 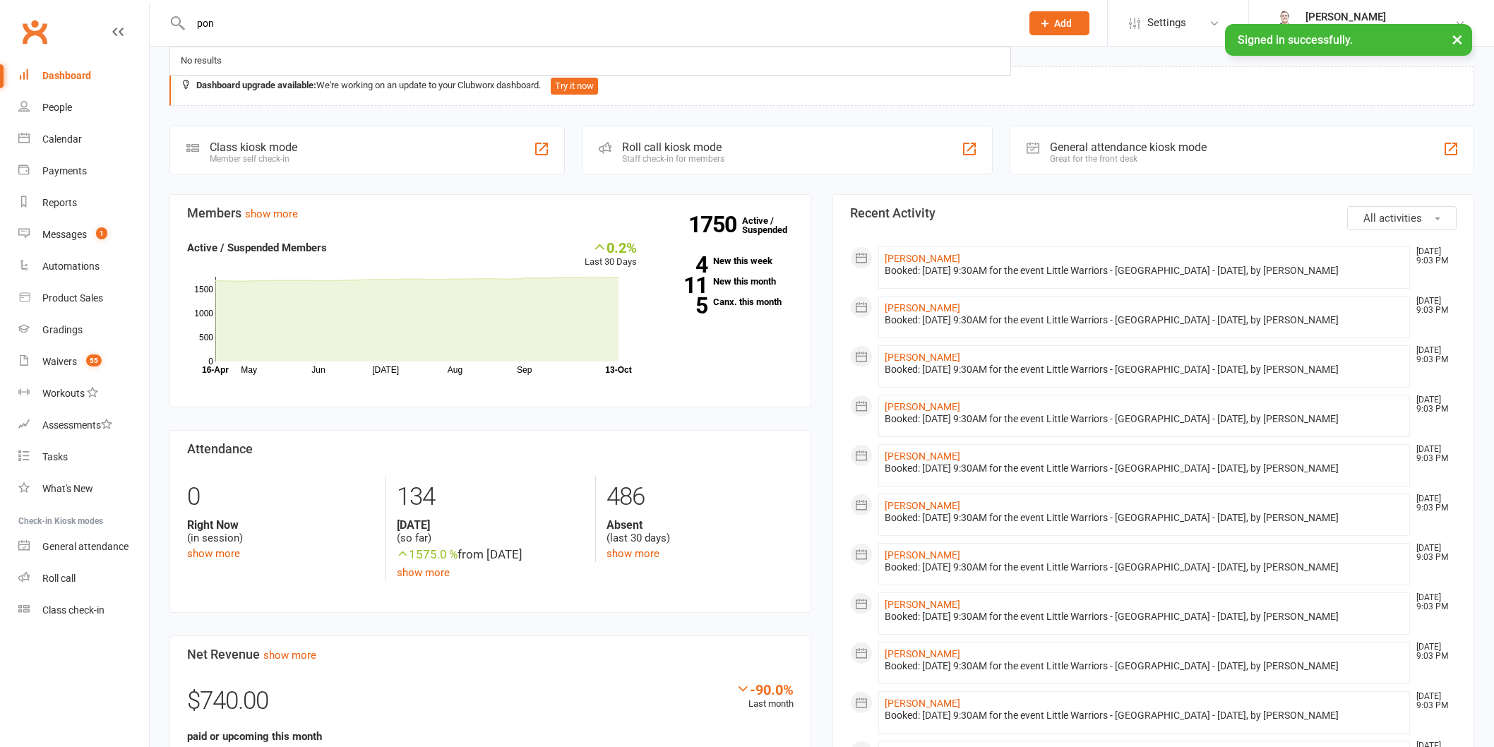 I want to click on a: Dashboard, so click(x=83, y=76).